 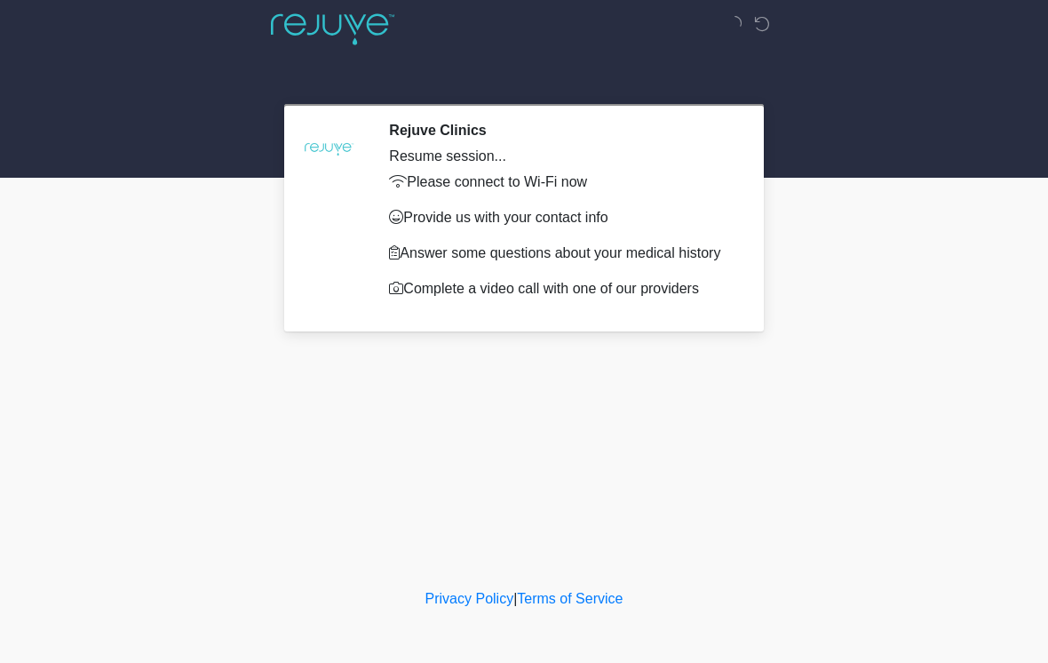 What do you see at coordinates (470, 598) in the screenshot?
I see `a: Privacy Policy` at bounding box center [470, 598].